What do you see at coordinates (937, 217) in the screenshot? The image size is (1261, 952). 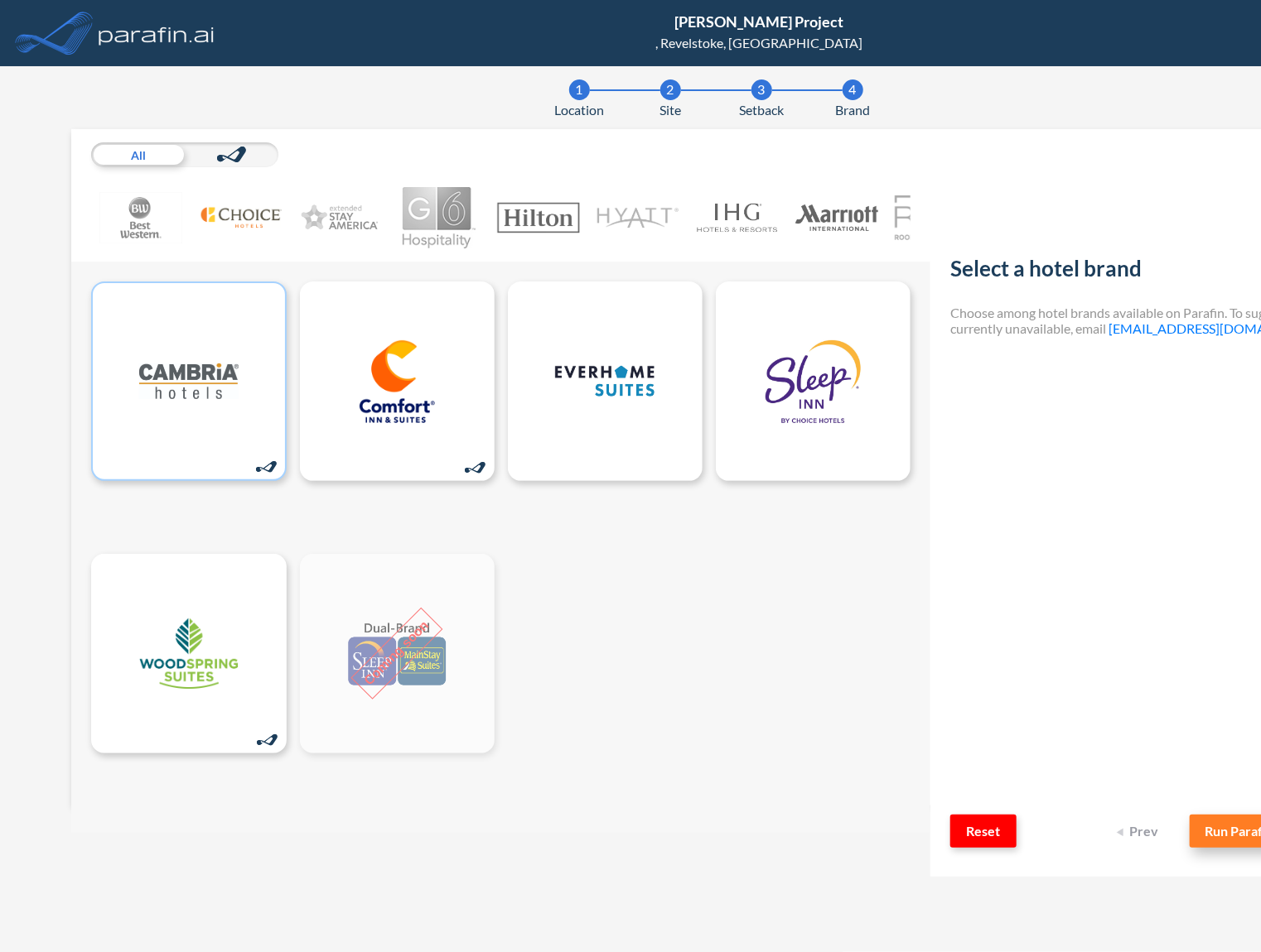 I see `img: RaaP` at bounding box center [937, 217].